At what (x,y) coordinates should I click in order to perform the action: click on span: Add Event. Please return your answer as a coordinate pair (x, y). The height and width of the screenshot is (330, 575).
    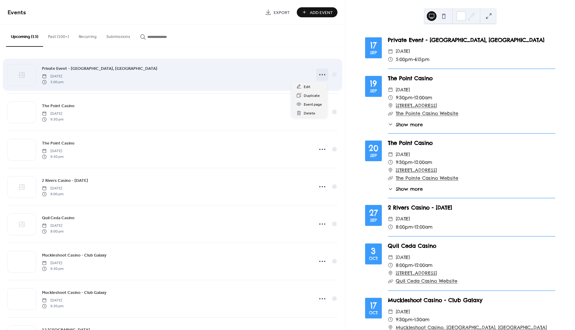
    Looking at the image, I should click on (322, 12).